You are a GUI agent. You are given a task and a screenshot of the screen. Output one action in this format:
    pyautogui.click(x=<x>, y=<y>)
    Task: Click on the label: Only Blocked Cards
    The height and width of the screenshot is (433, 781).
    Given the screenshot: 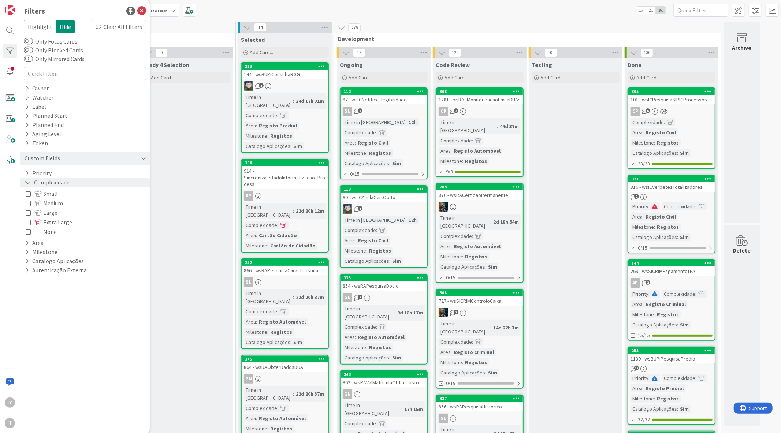 What is the action you would take?
    pyautogui.click(x=53, y=50)
    